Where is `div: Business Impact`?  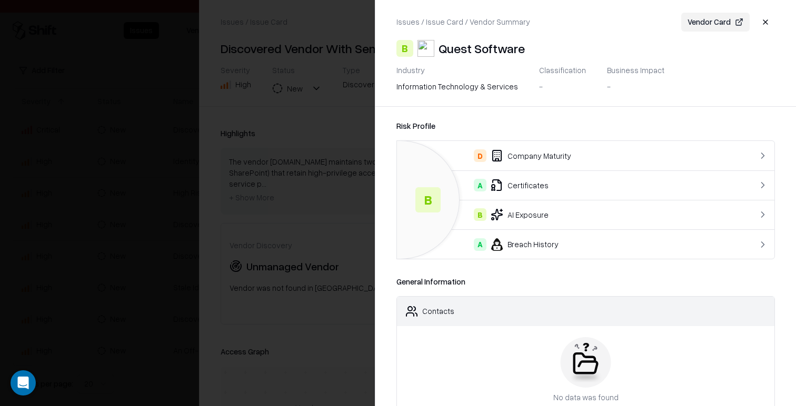 div: Business Impact is located at coordinates (635, 70).